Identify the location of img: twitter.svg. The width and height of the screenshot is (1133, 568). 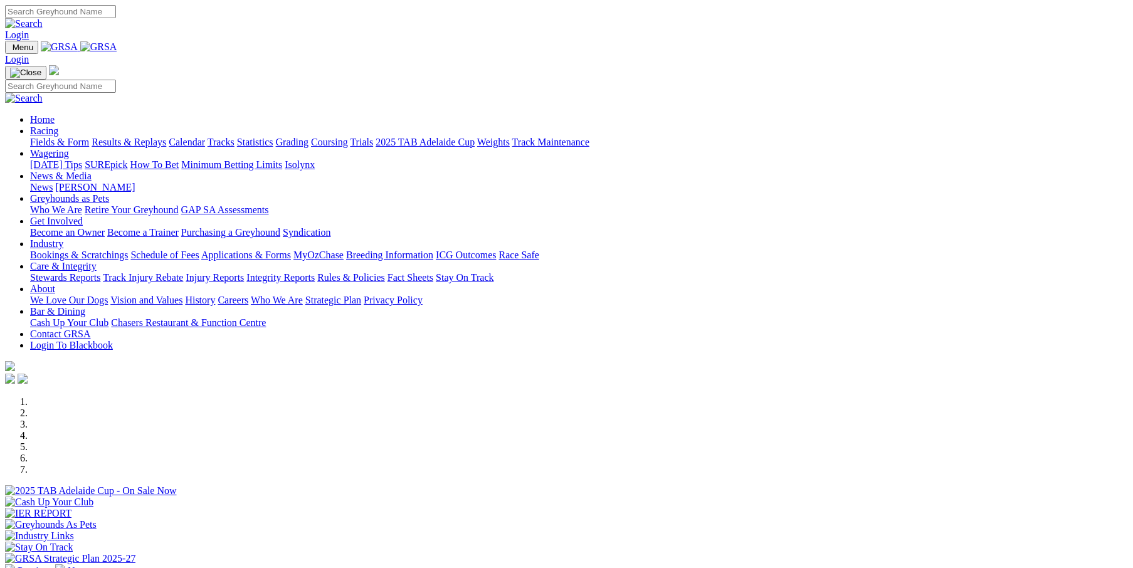
(23, 379).